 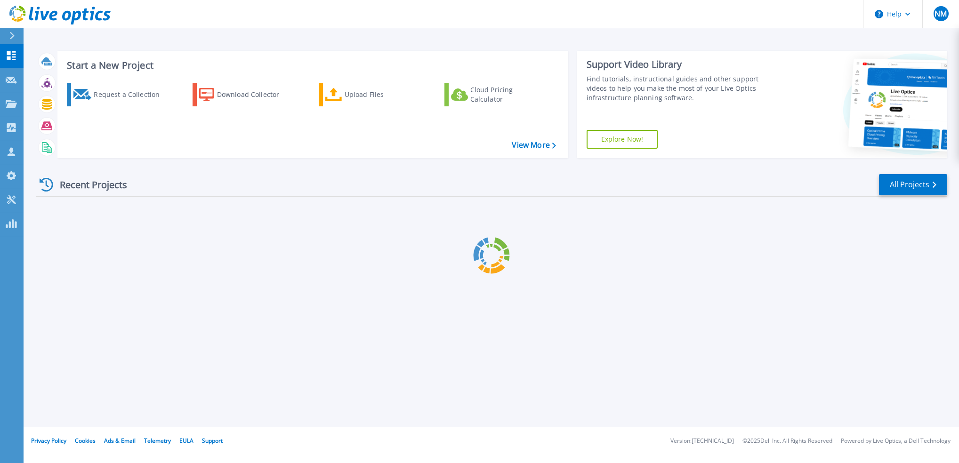 What do you see at coordinates (212, 441) in the screenshot?
I see `a: Support` at bounding box center [212, 441].